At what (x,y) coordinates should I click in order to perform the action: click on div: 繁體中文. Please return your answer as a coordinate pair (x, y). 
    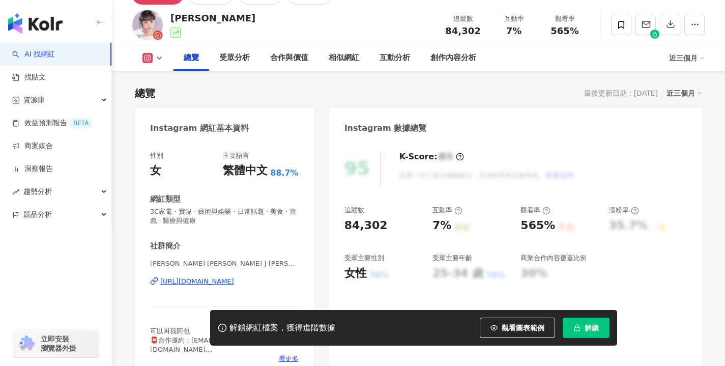
    Looking at the image, I should click on (245, 170).